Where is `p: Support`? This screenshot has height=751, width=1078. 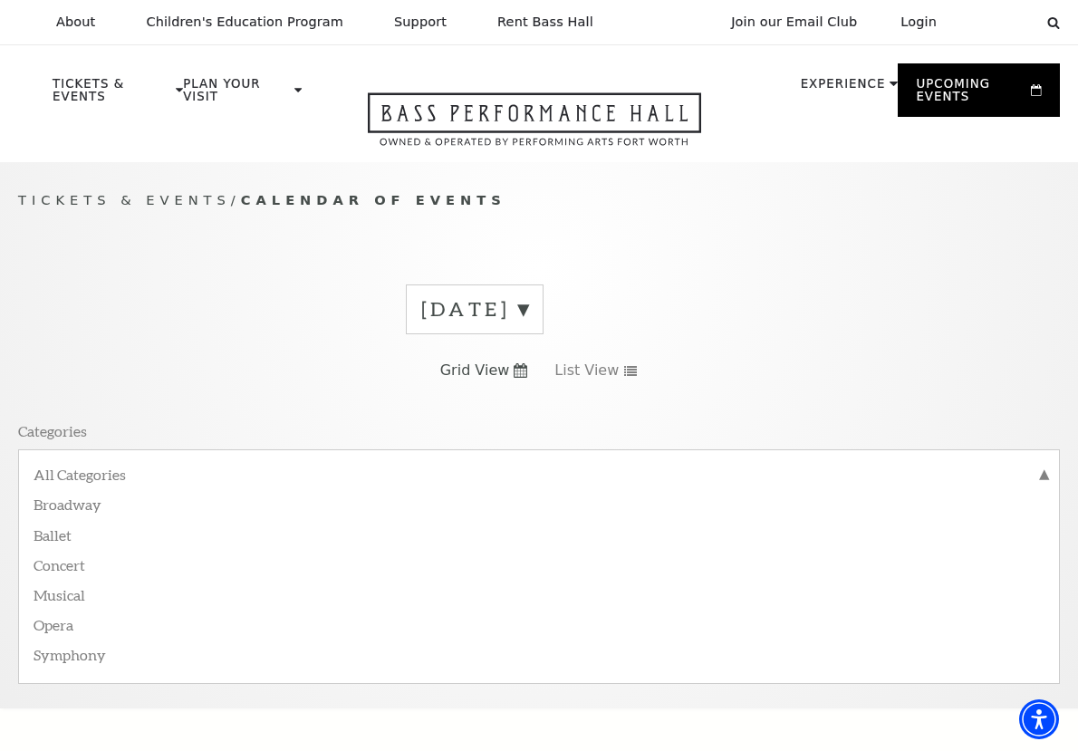 p: Support is located at coordinates (420, 22).